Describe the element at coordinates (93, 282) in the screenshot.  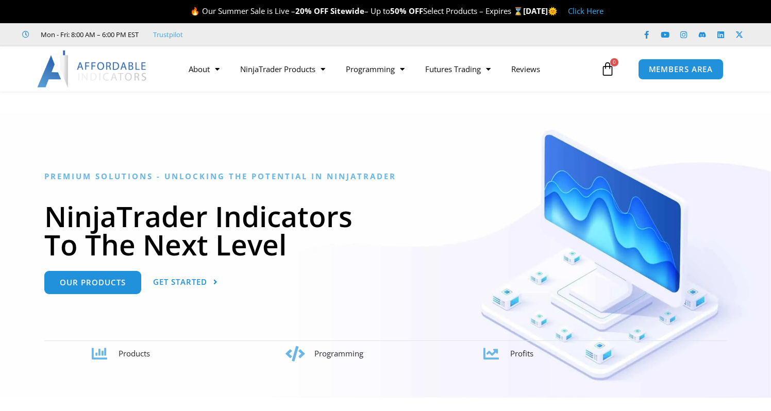
I see `a: Our Products` at that location.